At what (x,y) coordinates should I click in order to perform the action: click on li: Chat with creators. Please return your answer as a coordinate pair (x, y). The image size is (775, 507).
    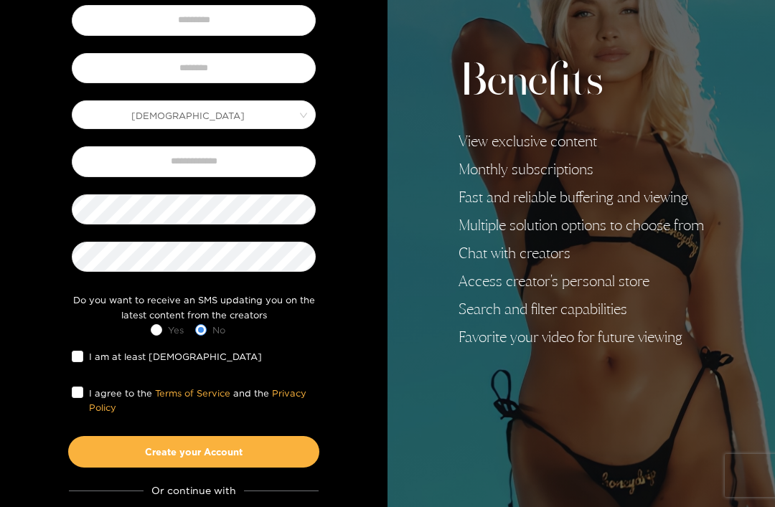
    Looking at the image, I should click on (581, 253).